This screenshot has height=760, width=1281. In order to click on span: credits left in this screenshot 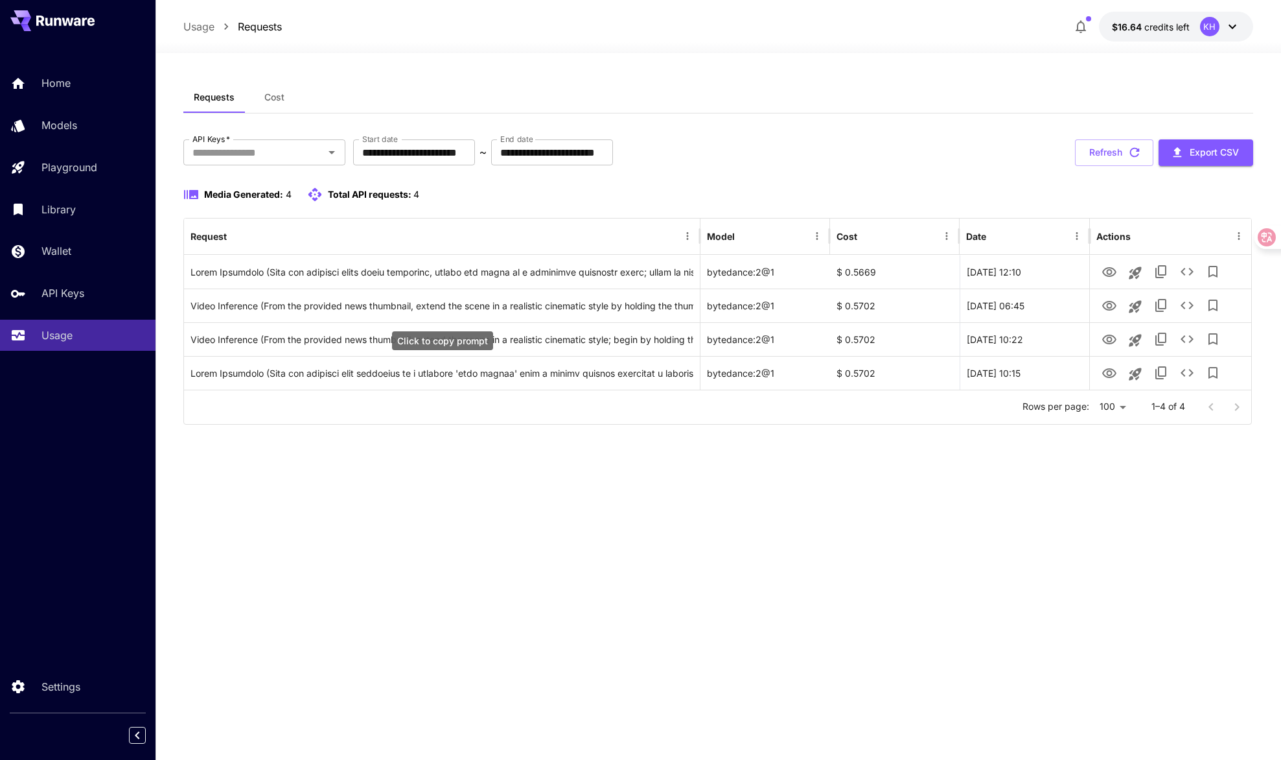, I will do `click(1167, 27)`.